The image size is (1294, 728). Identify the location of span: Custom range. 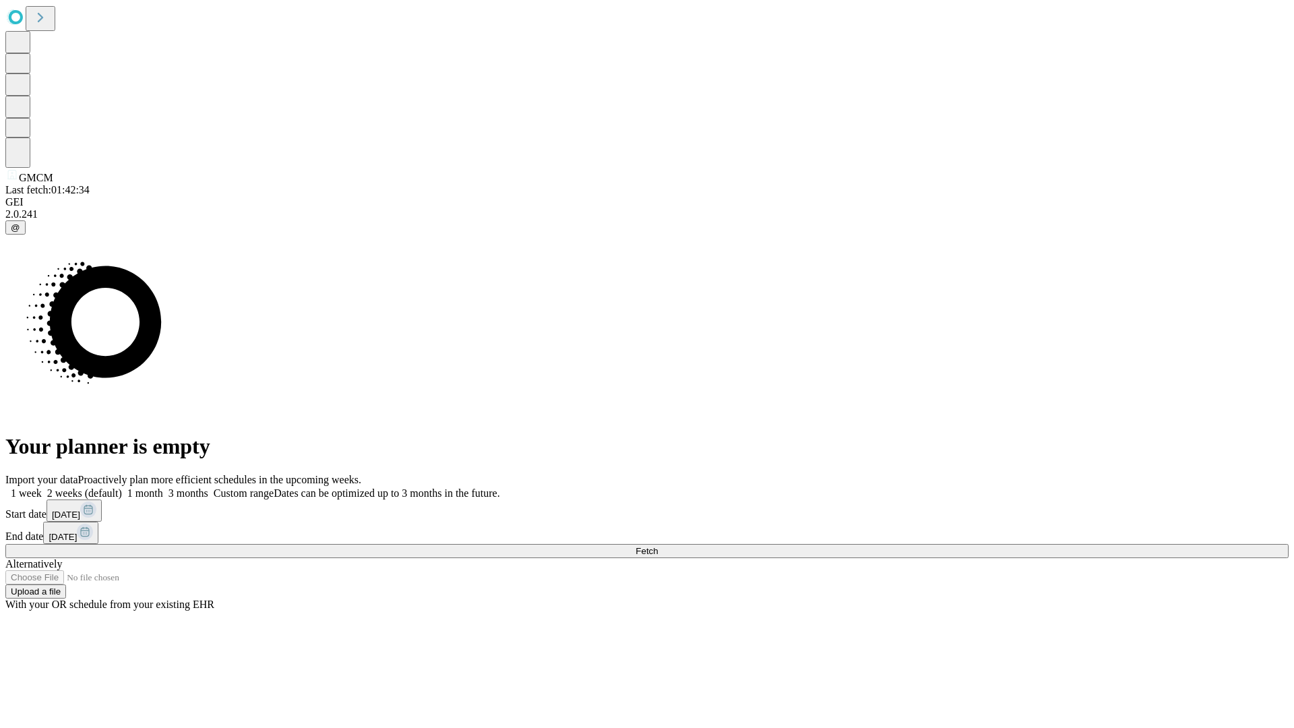
(243, 493).